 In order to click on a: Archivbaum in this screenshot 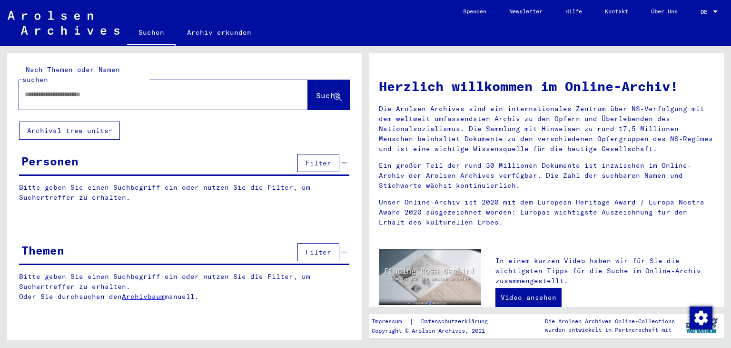, I will do `click(143, 296)`.